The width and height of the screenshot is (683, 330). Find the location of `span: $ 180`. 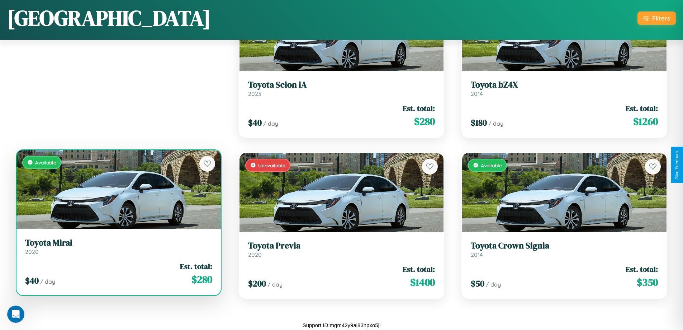

span: $ 180 is located at coordinates (479, 122).